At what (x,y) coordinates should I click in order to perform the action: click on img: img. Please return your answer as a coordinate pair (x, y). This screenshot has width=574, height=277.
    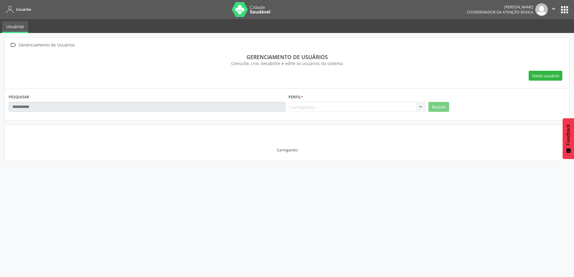
    Looking at the image, I should click on (541, 10).